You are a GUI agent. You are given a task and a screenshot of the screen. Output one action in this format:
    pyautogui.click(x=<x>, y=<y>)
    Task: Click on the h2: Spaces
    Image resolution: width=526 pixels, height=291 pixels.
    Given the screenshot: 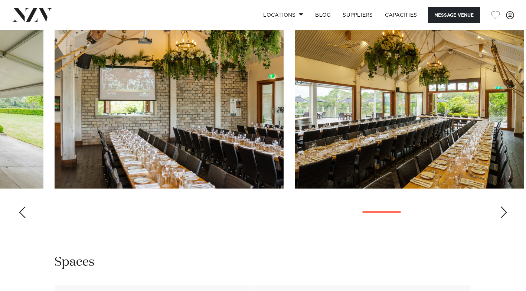 What is the action you would take?
    pyautogui.click(x=75, y=262)
    